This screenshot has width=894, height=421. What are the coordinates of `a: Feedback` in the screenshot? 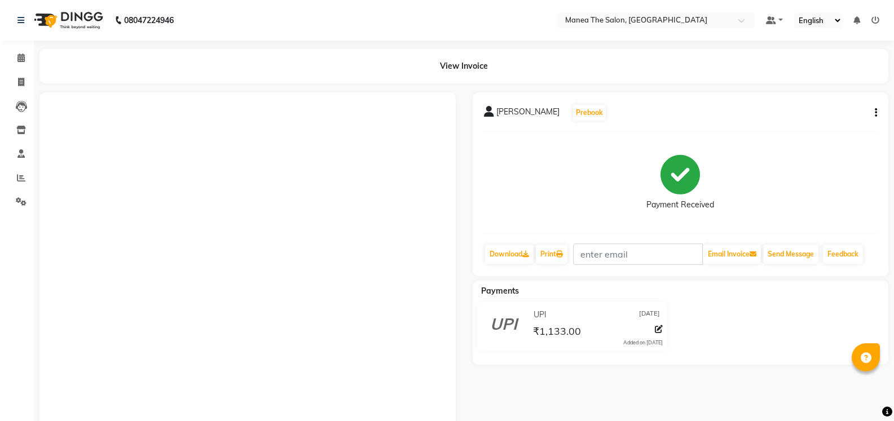 It's located at (843, 254).